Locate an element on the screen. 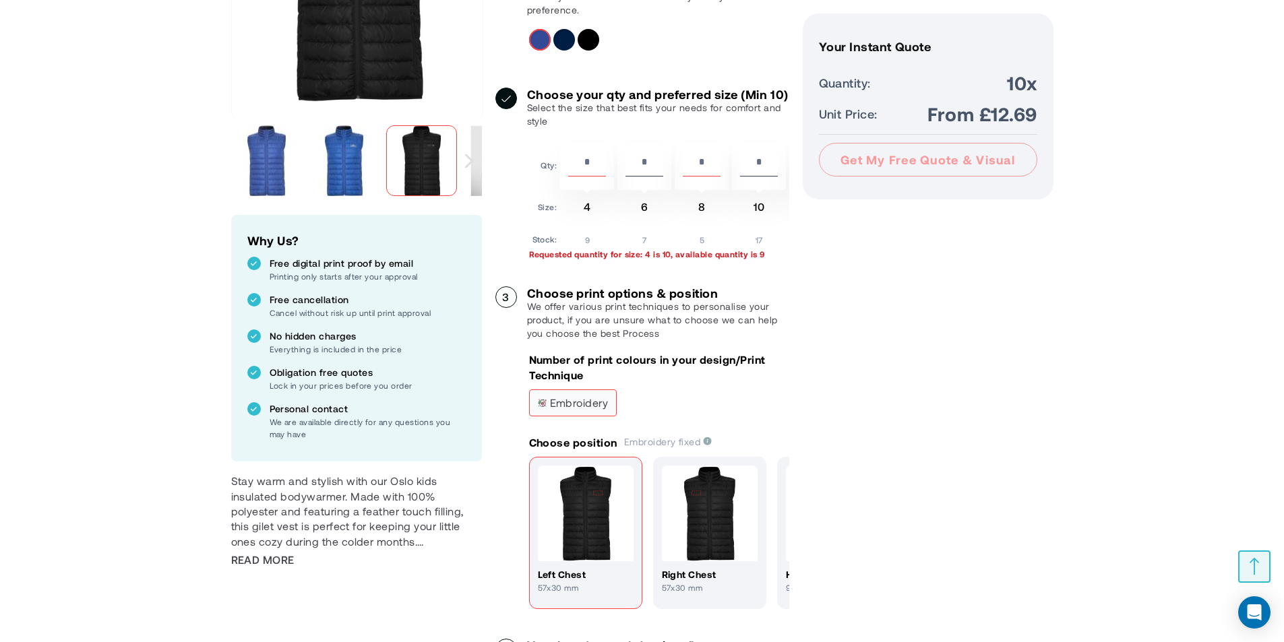 Image resolution: width=1284 pixels, height=642 pixels. td: 5 is located at coordinates (702, 237).